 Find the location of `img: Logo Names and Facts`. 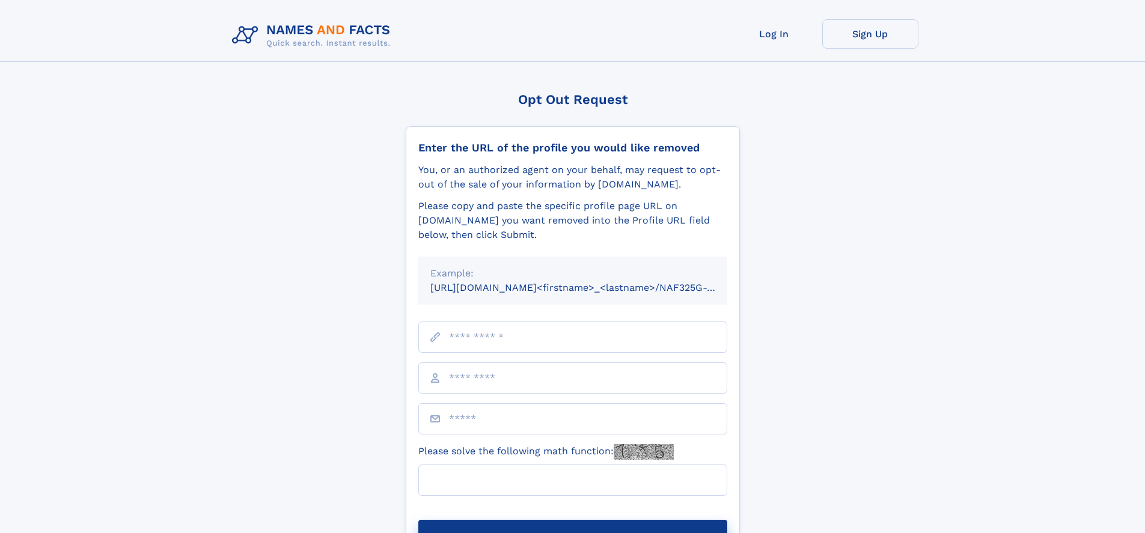

img: Logo Names and Facts is located at coordinates (314, 35).